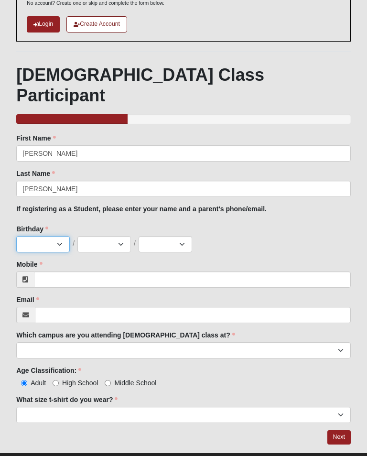 Image resolution: width=367 pixels, height=456 pixels. Describe the element at coordinates (142, 209) in the screenshot. I see `b: If registering as a Student, please enter your name and a parent's phone/email.` at that location.